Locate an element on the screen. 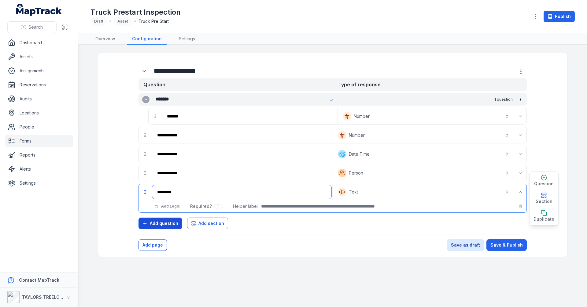 The height and width of the screenshot is (307, 587). a: Configuration is located at coordinates (147, 39).